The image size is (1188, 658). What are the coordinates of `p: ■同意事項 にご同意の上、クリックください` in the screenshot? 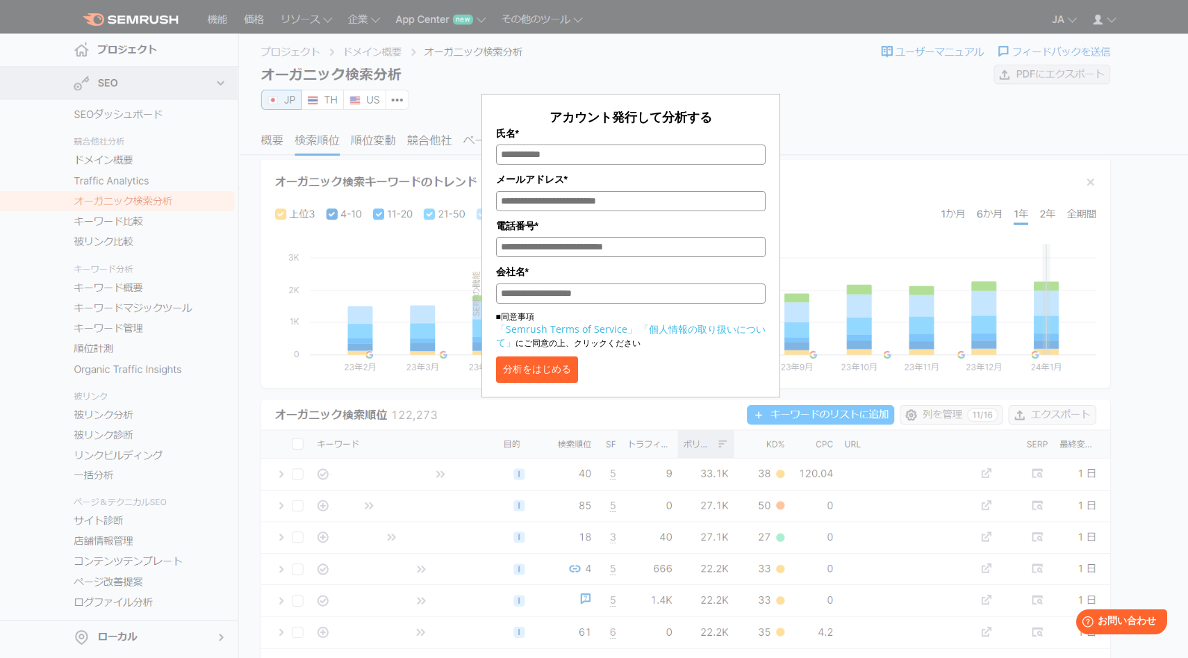 It's located at (631, 330).